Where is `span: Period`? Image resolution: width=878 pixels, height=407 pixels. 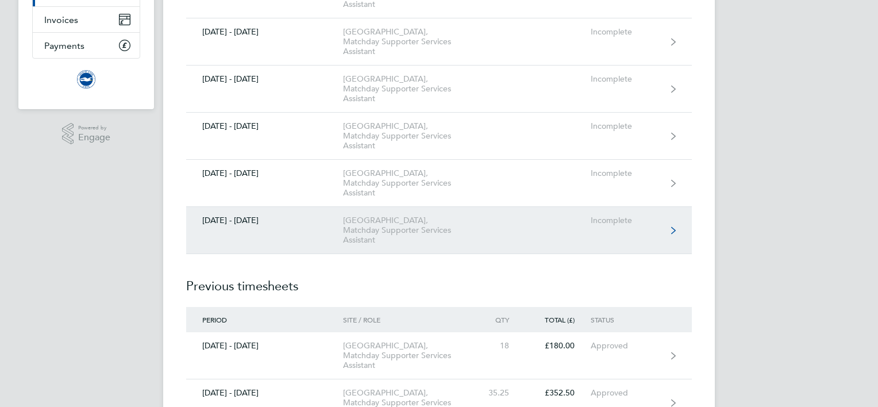
span: Period is located at coordinates (214, 319).